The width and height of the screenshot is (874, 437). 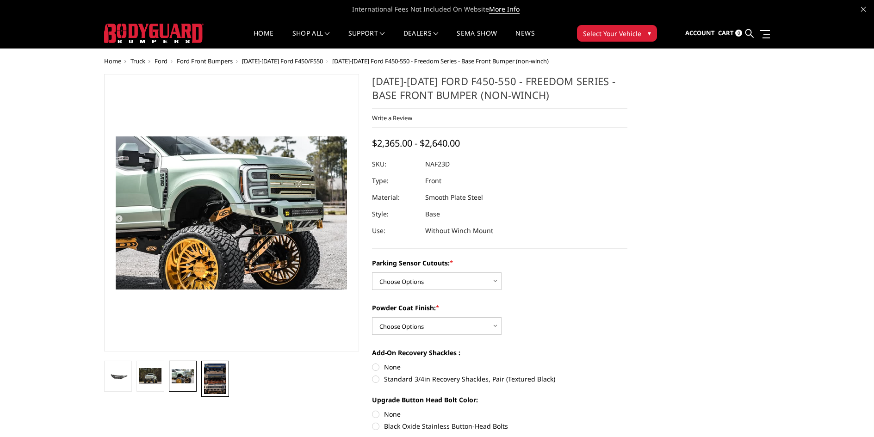 I want to click on label: Powder Coat Finish:, so click(x=499, y=308).